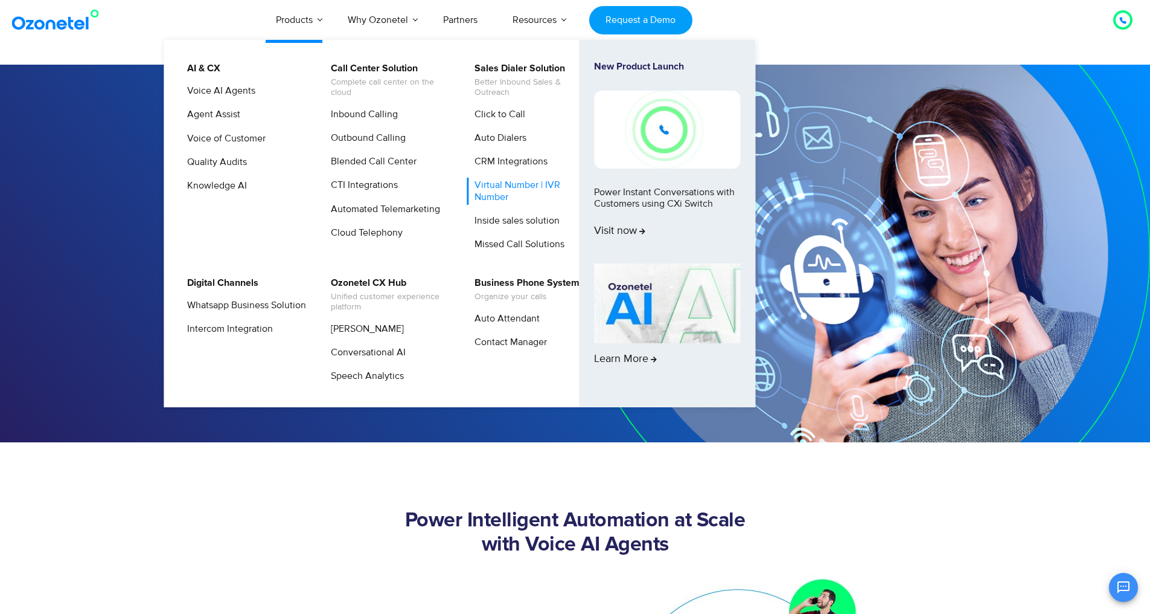  I want to click on a: Auto Attendant, so click(504, 318).